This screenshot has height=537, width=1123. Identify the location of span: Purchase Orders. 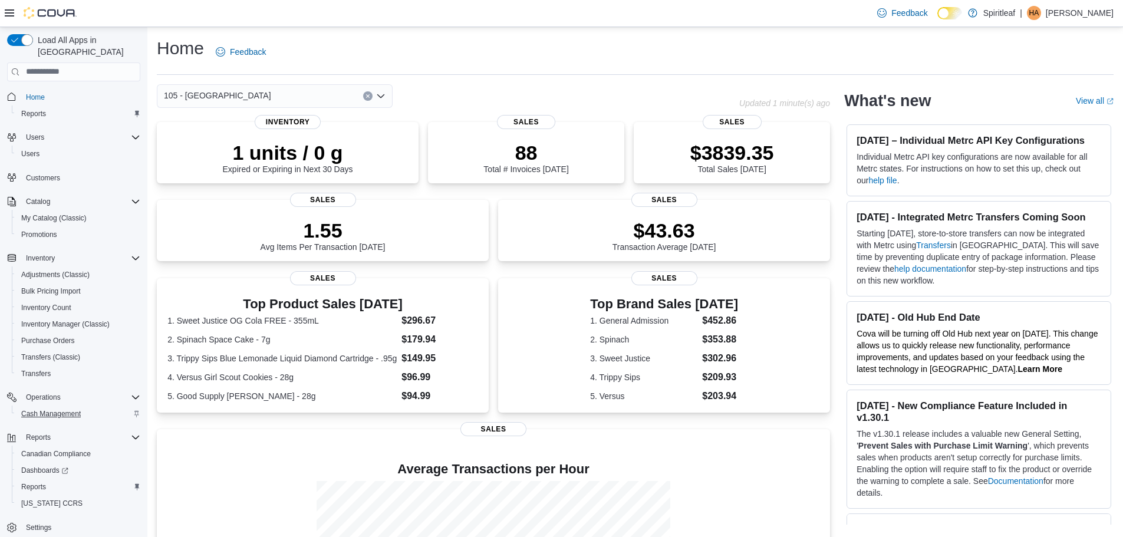
(78, 341).